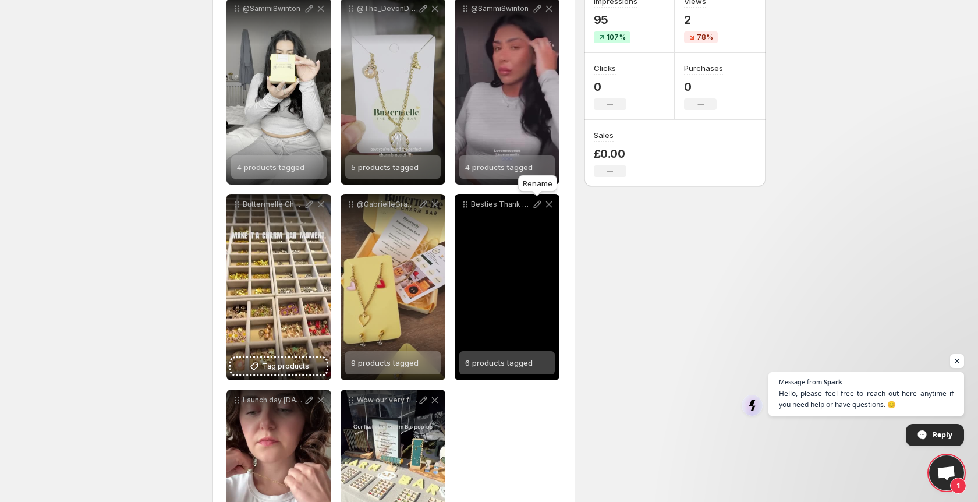 This screenshot has width=978, height=502. I want to click on span: 9 products tagged, so click(385, 363).